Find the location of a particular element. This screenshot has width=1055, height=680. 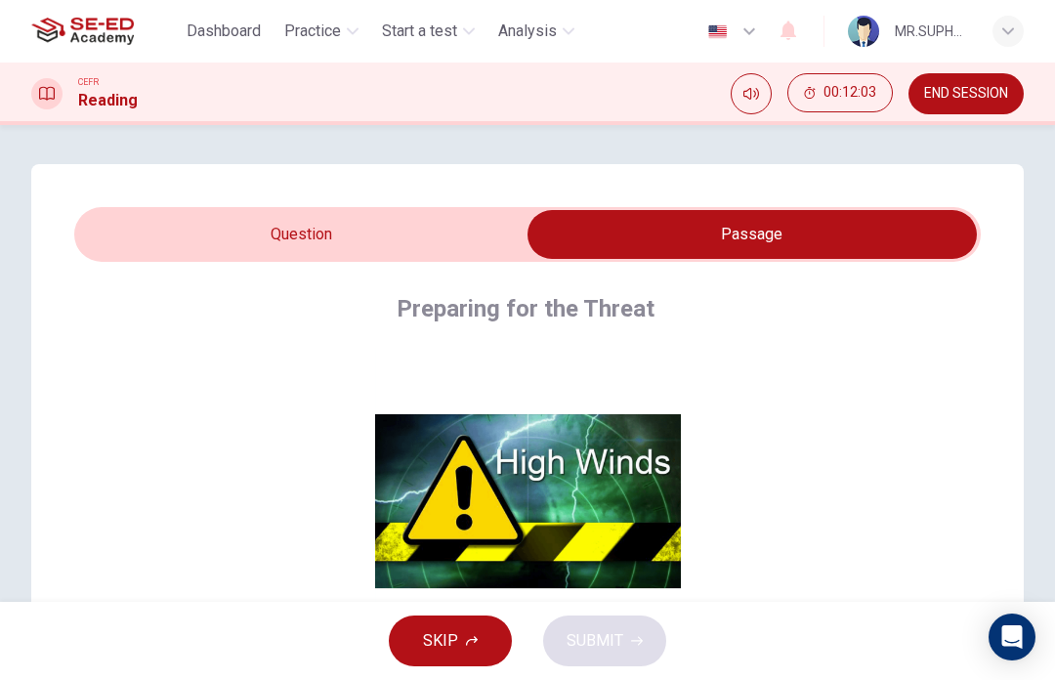

a: Dashboard is located at coordinates (224, 31).